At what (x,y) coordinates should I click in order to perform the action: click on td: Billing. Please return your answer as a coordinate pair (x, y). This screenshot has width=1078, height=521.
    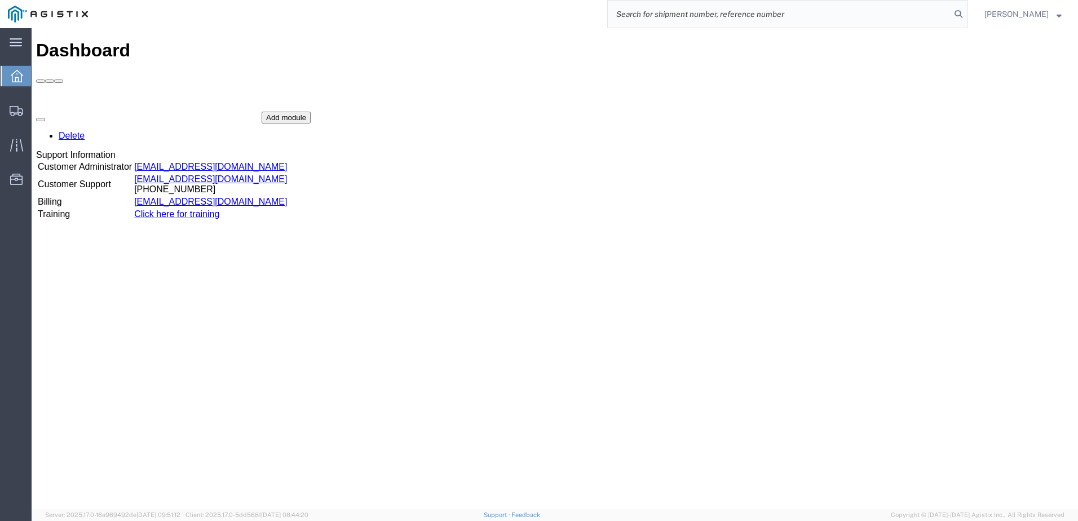
    Looking at the image, I should click on (53, 174).